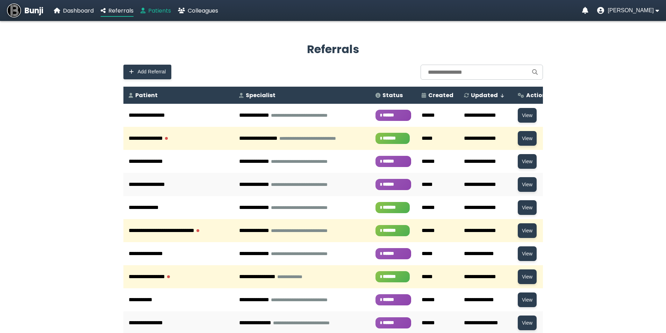 This screenshot has width=666, height=333. Describe the element at coordinates (14, 10) in the screenshot. I see `img: Bunji Dental Referral Management` at that location.